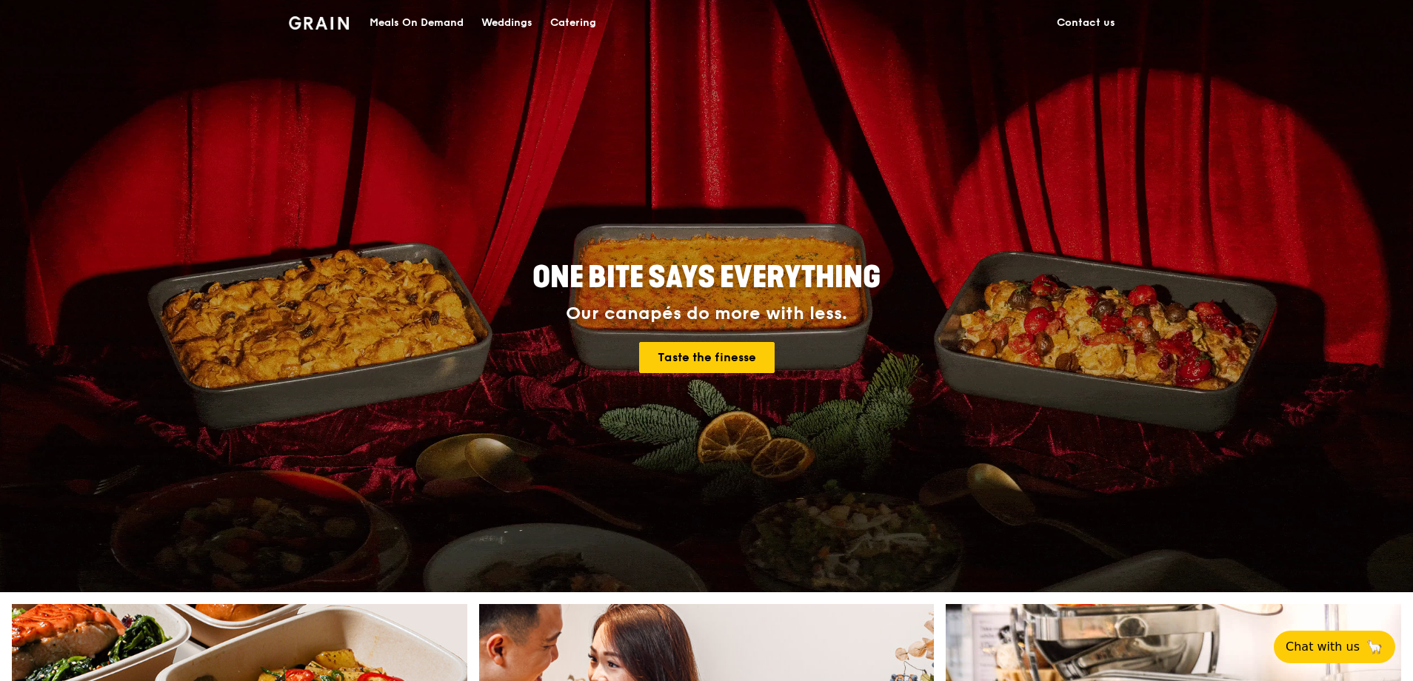 This screenshot has width=1413, height=681. I want to click on a: Taste the finesse, so click(706, 358).